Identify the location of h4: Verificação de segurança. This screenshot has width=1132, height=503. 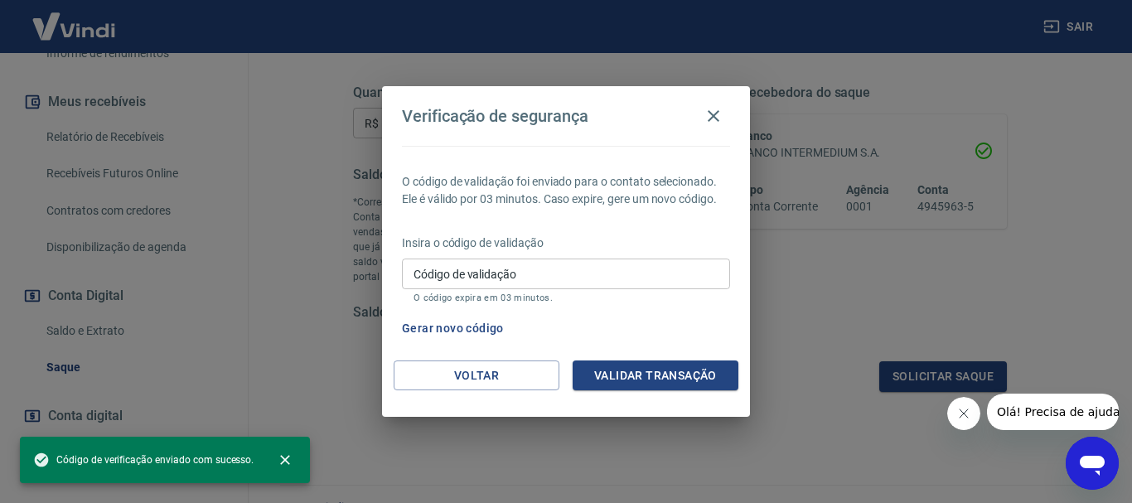
(495, 116).